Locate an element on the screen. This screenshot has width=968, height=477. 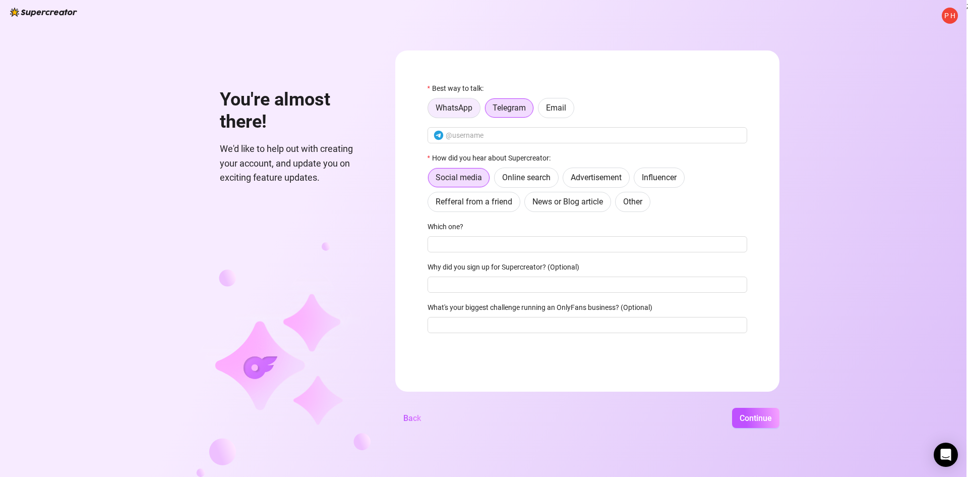
span: Refferal from a friend is located at coordinates (474, 201).